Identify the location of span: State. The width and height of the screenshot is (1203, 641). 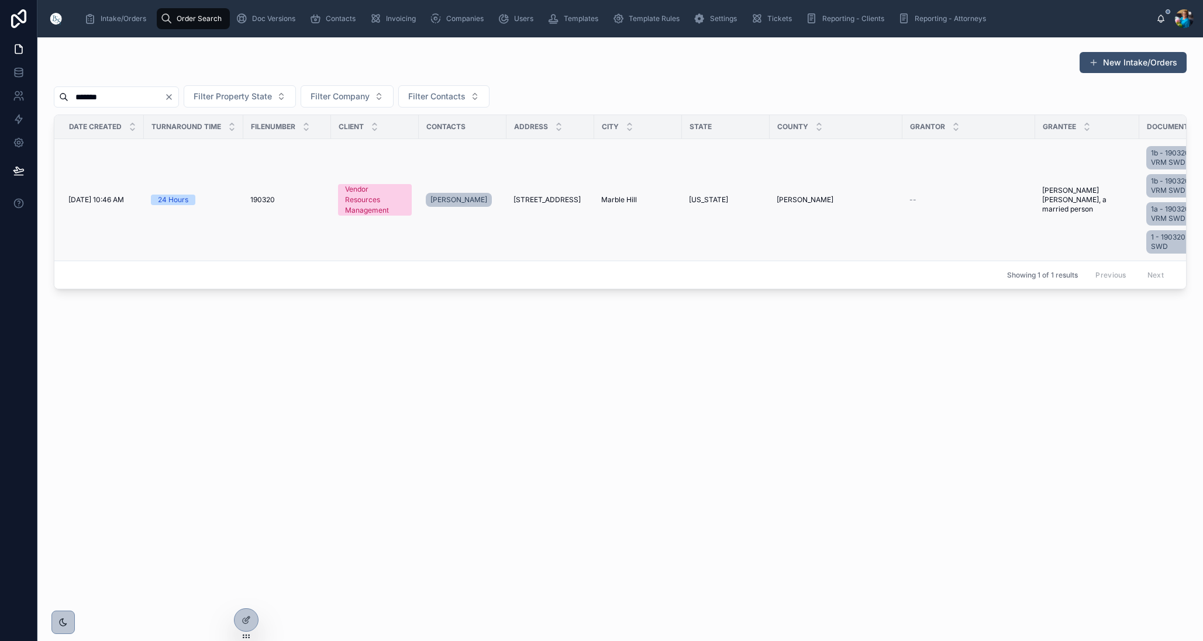
(700, 127).